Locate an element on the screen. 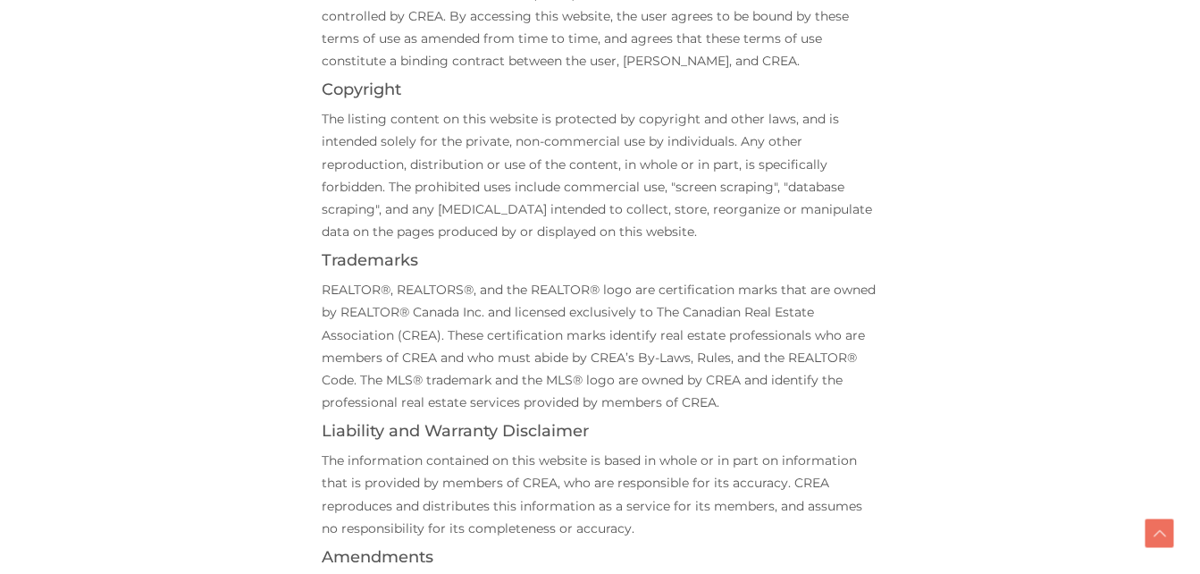 This screenshot has height=574, width=1200. h4: Liability and Warranty Disclaimer is located at coordinates (600, 432).